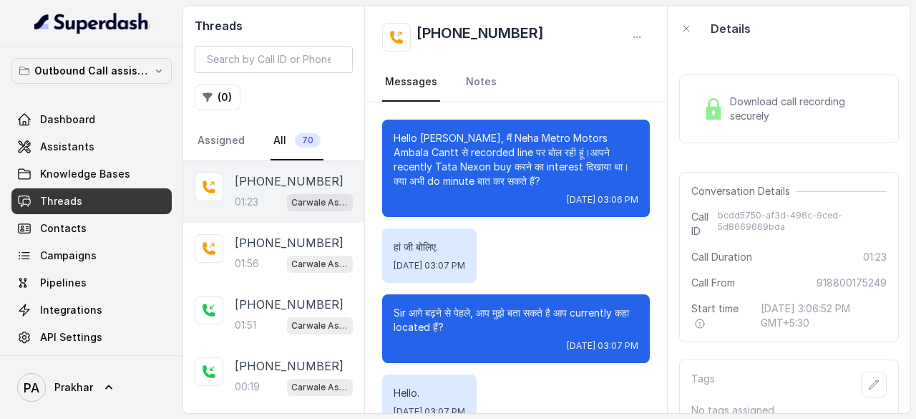 The width and height of the screenshot is (916, 419). Describe the element at coordinates (92, 364) in the screenshot. I see `a: Voices Library` at that location.